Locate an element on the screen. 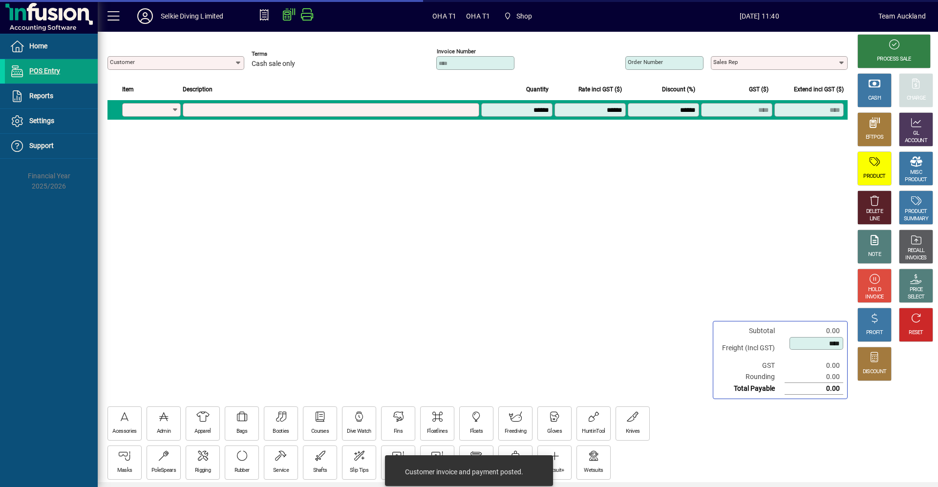 The height and width of the screenshot is (487, 938). mat-label: Order number is located at coordinates (645, 62).